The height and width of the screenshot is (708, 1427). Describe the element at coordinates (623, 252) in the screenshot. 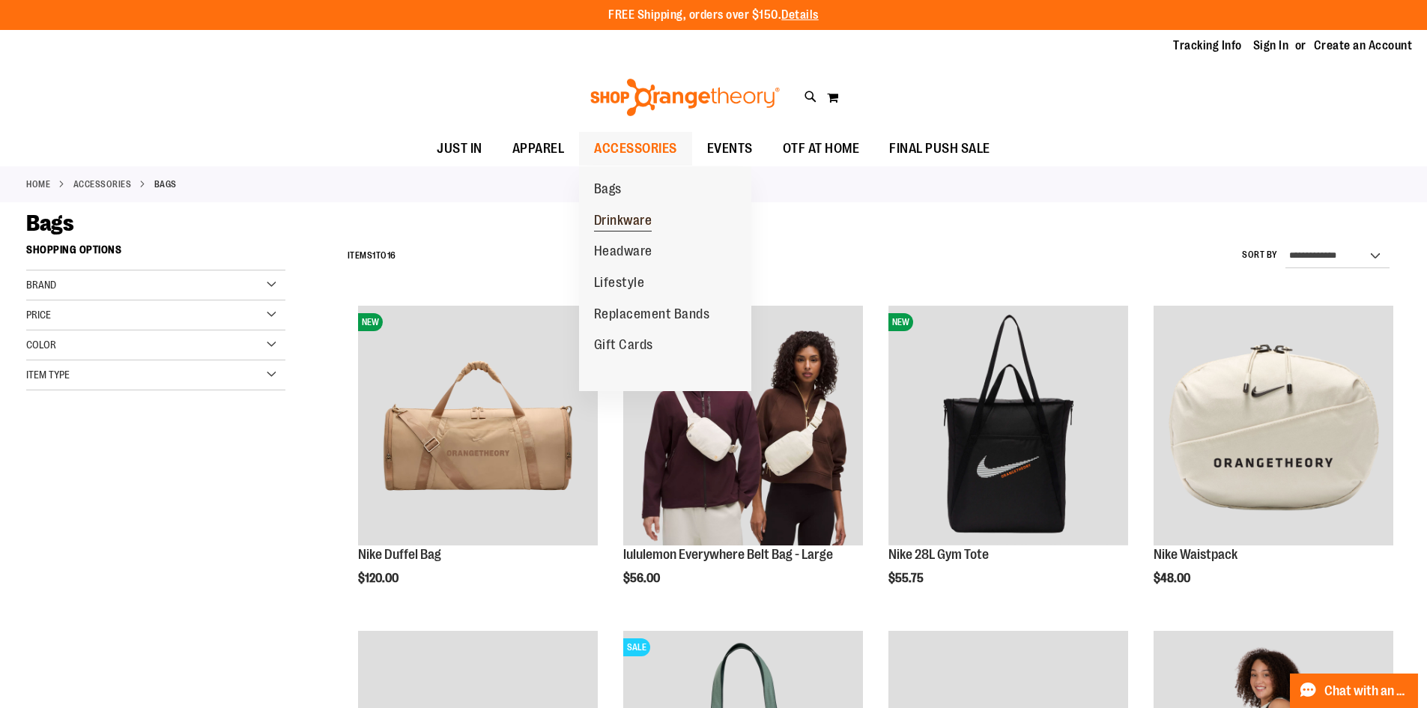

I see `span: Headware` at that location.